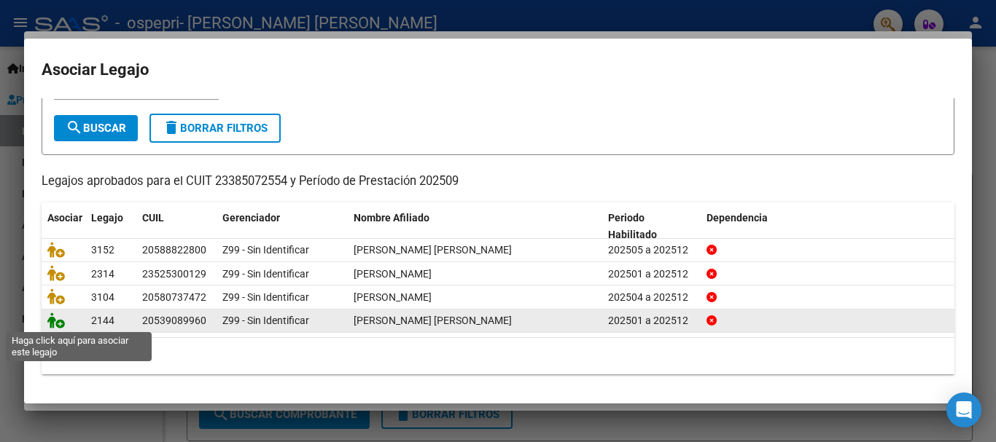 This screenshot has width=996, height=442. Describe the element at coordinates (174, 250) in the screenshot. I see `div: 20588822800` at that location.